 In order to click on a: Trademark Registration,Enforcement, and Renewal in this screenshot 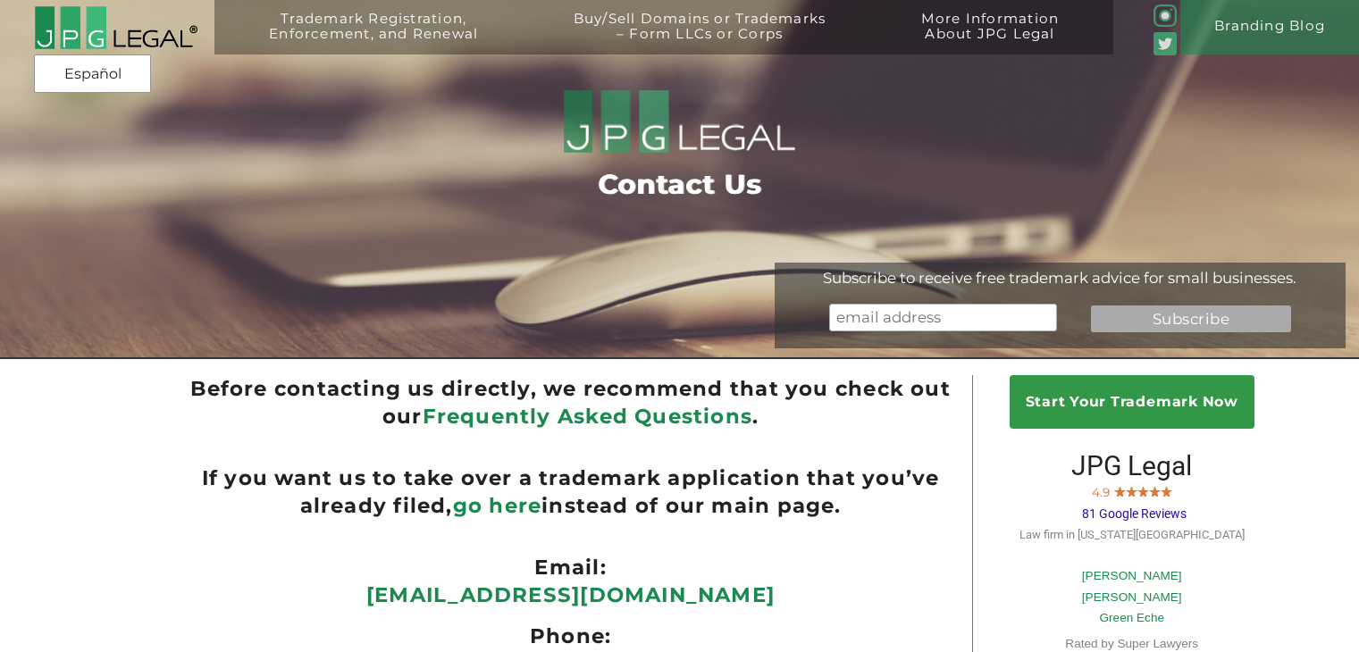, I will do `click(374, 38)`.